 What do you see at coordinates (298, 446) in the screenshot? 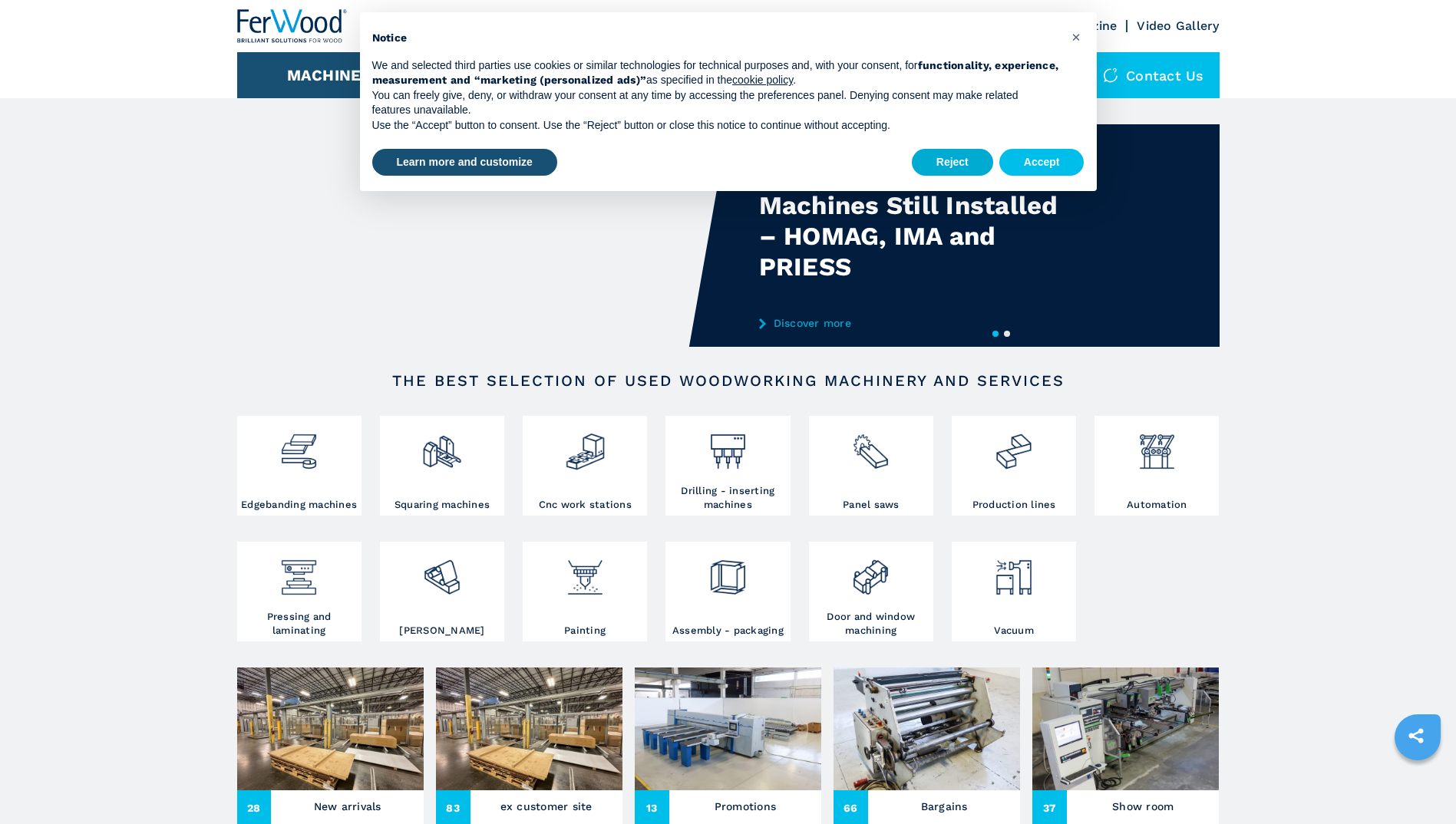
I see `img: bordatrici_1.png` at bounding box center [298, 446].